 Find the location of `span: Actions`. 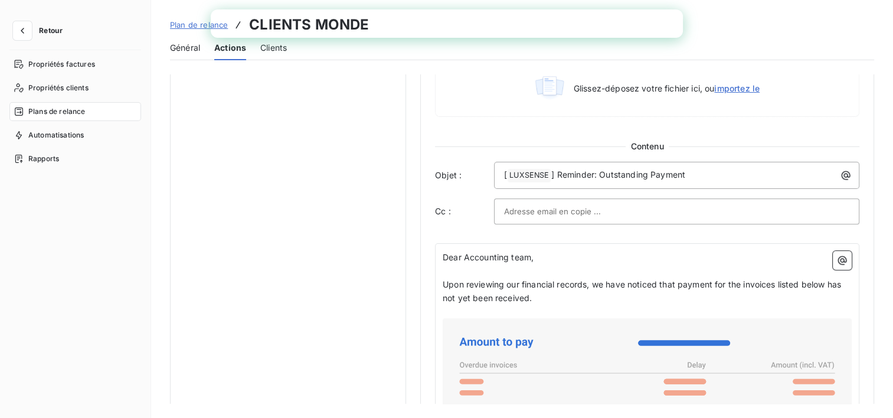

span: Actions is located at coordinates (230, 48).